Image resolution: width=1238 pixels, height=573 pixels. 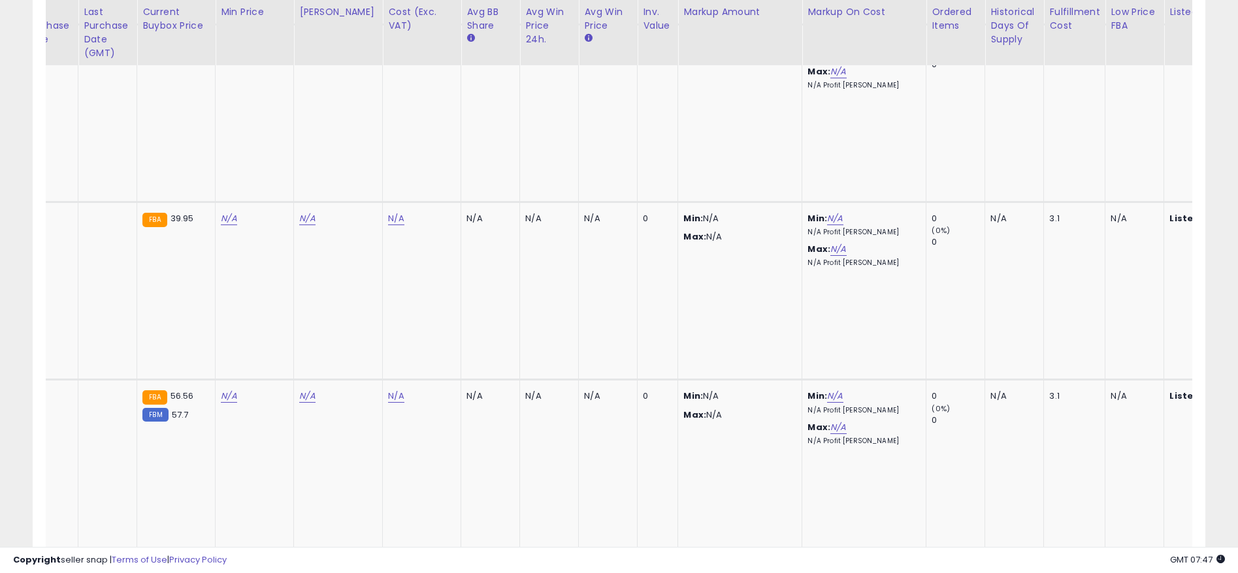 I want to click on div: Ordered Items, so click(x=955, y=19).